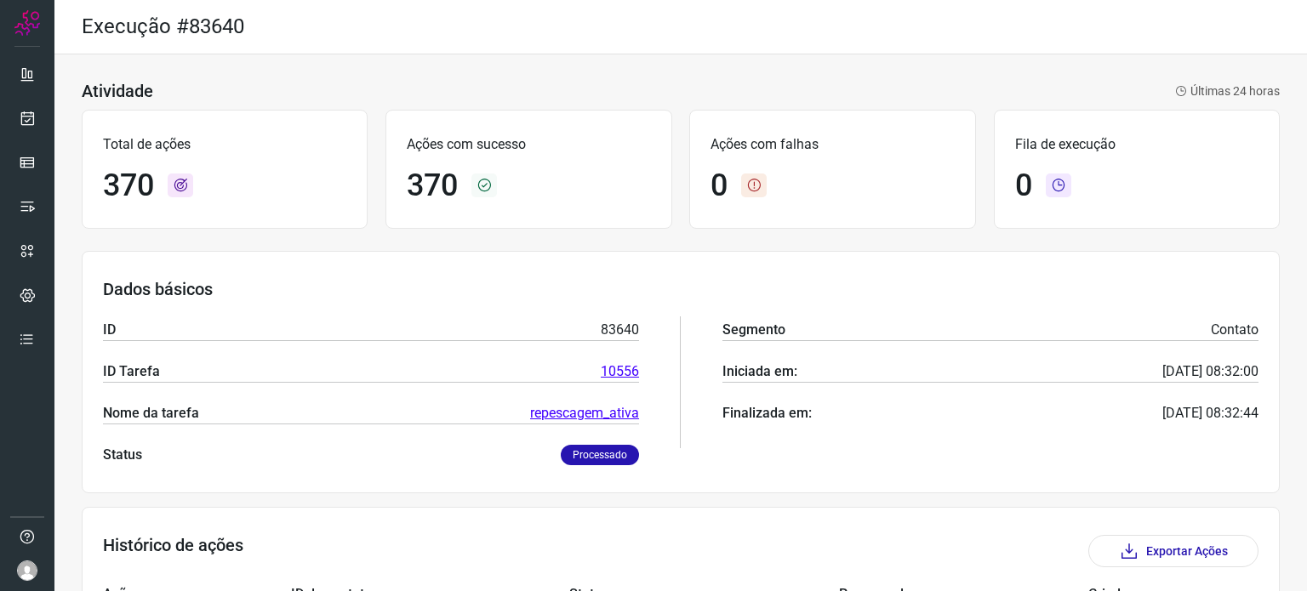  Describe the element at coordinates (832, 145) in the screenshot. I see `p: Ações com falhas` at that location.